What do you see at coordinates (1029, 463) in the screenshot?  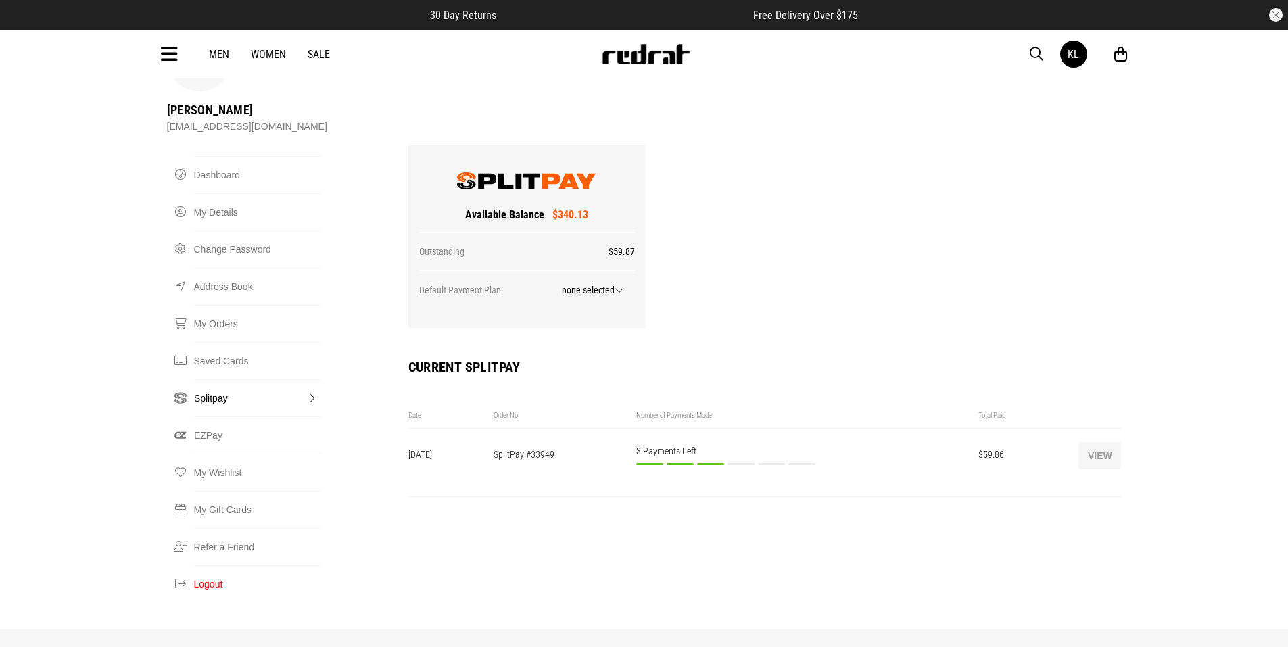 I see `div: $59.86` at bounding box center [1029, 463].